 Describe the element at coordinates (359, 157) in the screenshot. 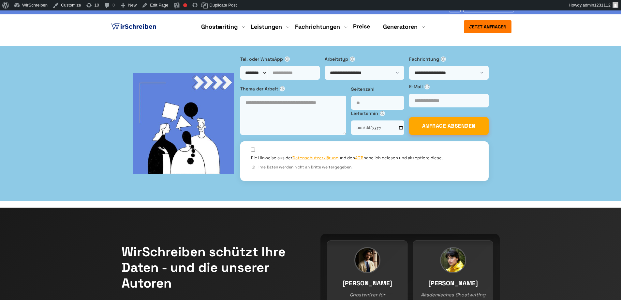

I see `a: AGB` at that location.